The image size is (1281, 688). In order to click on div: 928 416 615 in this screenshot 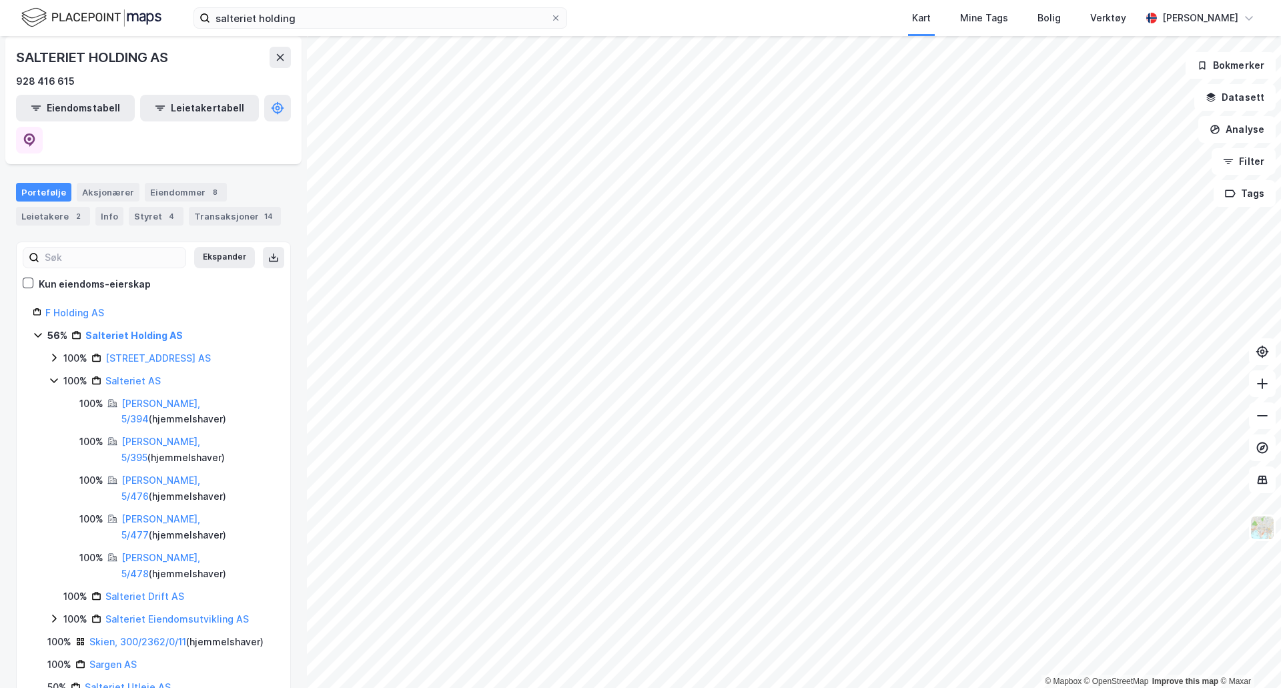, I will do `click(45, 81)`.